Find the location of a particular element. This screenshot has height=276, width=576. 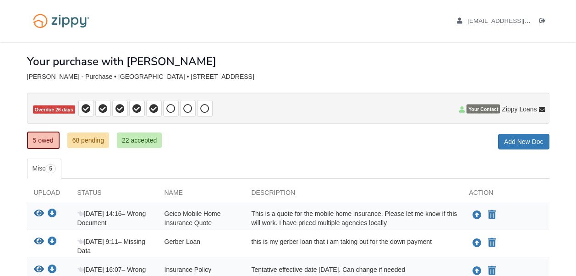

div: – Wrong Document is located at coordinates (114, 218).